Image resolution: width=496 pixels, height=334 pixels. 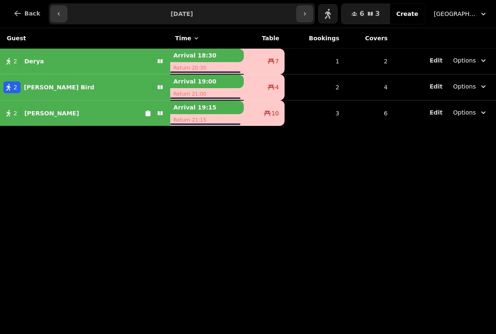 What do you see at coordinates (368, 87) in the screenshot?
I see `td: 4` at bounding box center [368, 87].